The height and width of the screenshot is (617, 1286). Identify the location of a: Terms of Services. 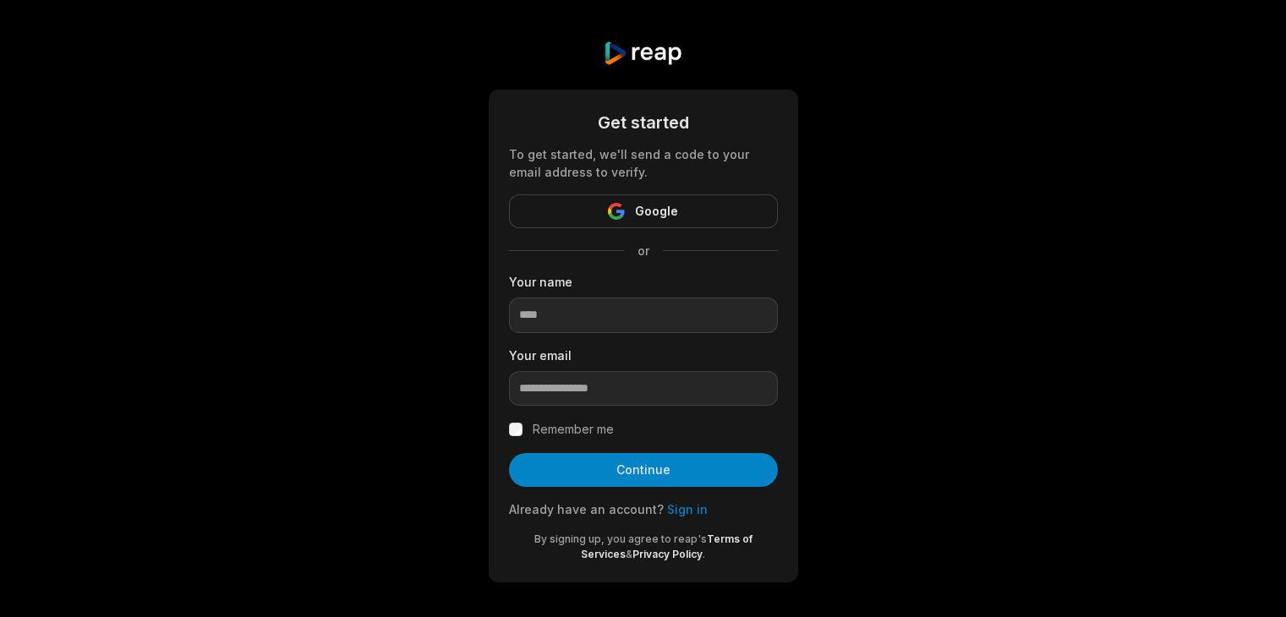
(666, 546).